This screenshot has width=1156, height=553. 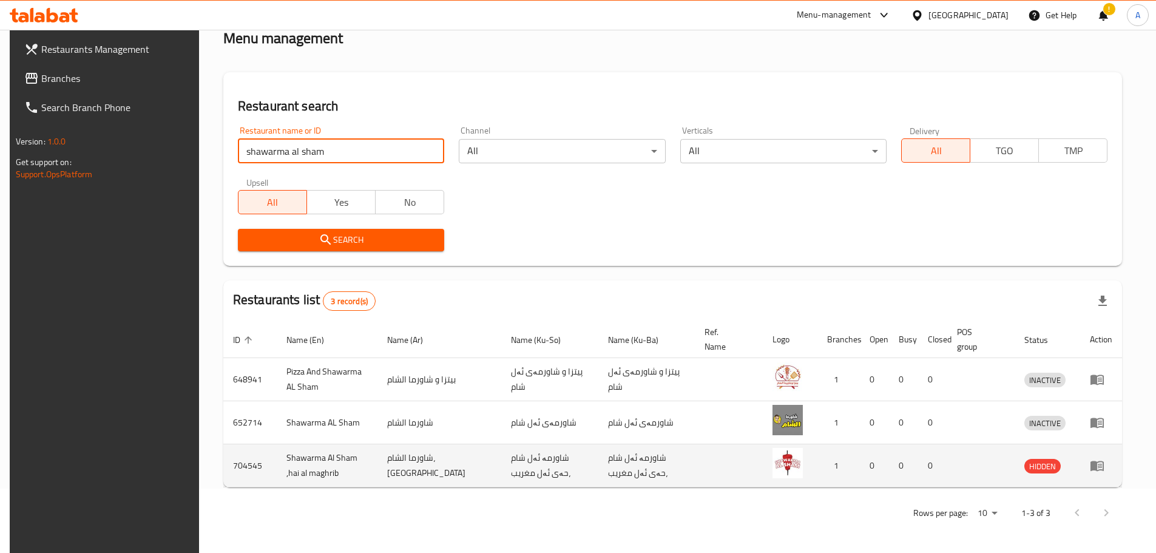 I want to click on span: A, so click(x=1138, y=15).